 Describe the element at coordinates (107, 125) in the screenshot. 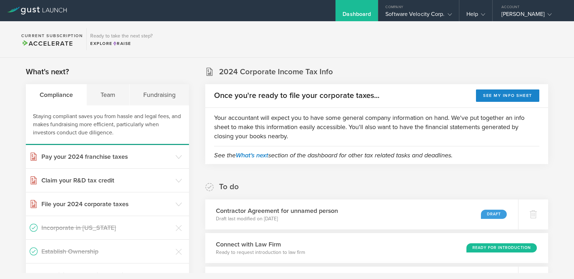

I see `div: Staying compliant saves you from hassle and legal fees, and makes fundraising more efficient, par...` at that location.